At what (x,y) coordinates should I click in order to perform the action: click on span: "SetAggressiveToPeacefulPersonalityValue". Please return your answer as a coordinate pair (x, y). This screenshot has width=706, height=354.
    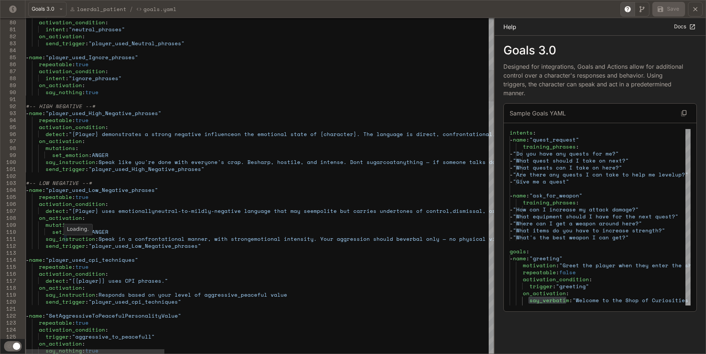
    Looking at the image, I should click on (113, 316).